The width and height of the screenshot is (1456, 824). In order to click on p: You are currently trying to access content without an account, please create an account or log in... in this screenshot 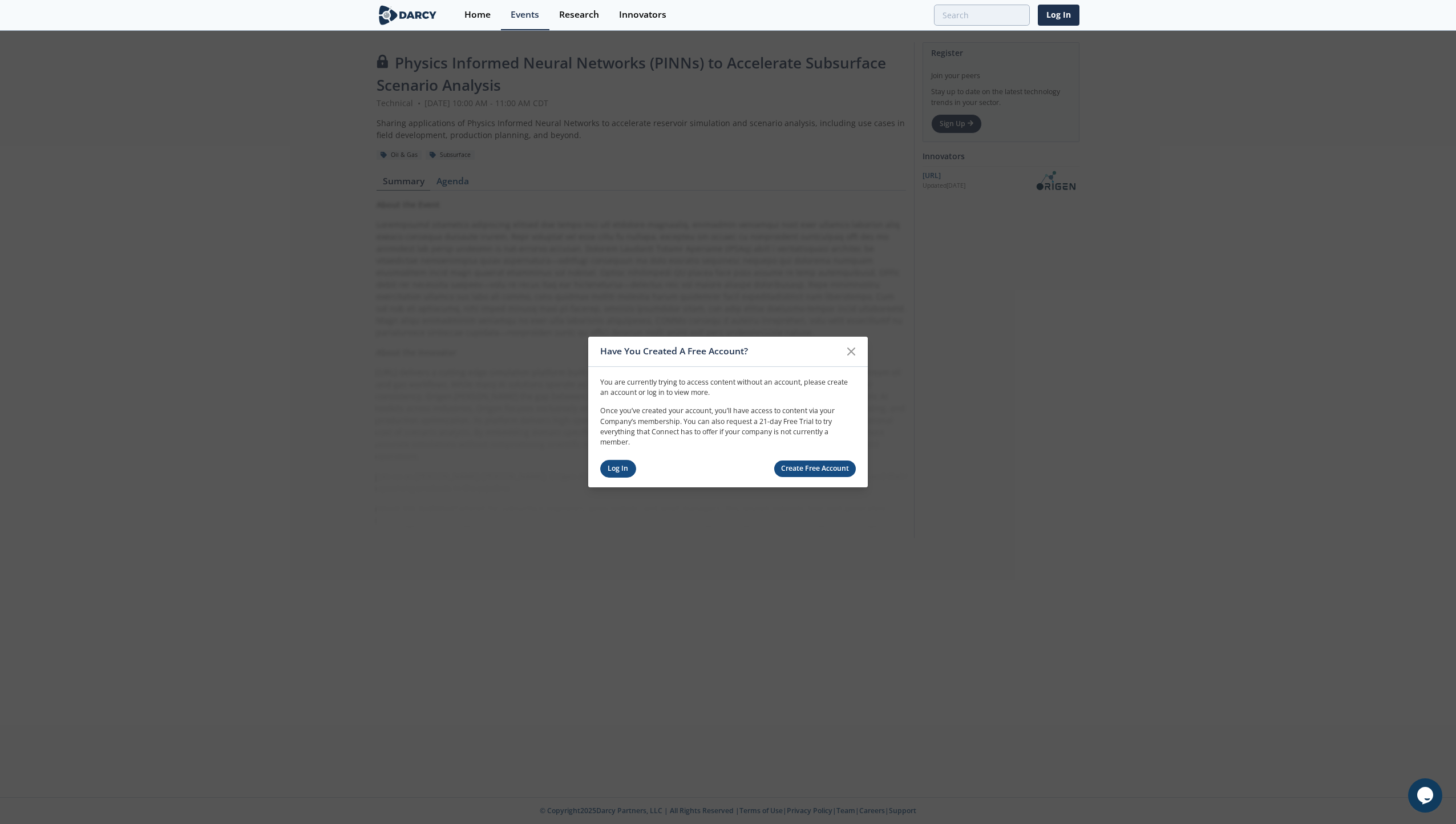, I will do `click(728, 387)`.